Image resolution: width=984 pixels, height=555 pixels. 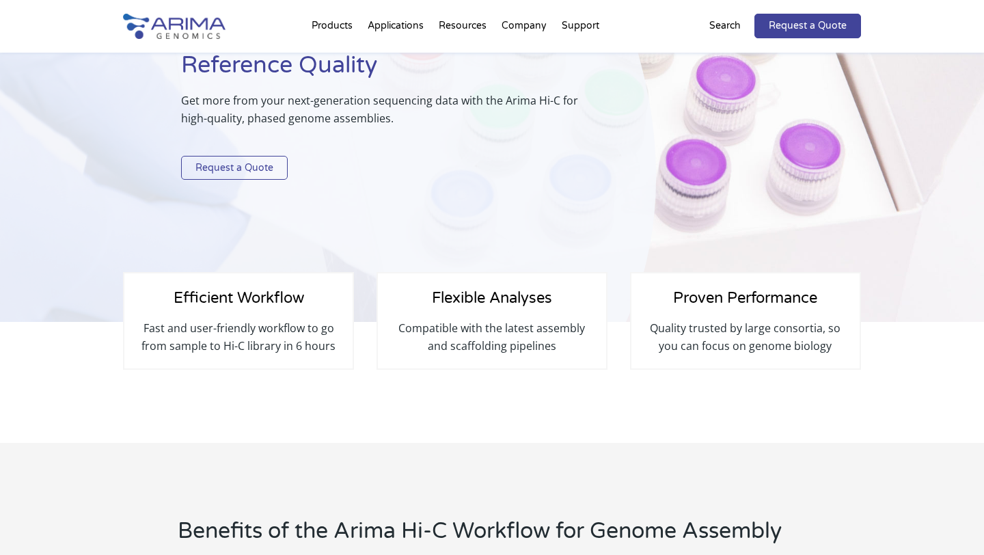 I want to click on p: Get more from your next-generation sequencing data with the Arima Hi-C for high-quality, phased g..., so click(x=384, y=115).